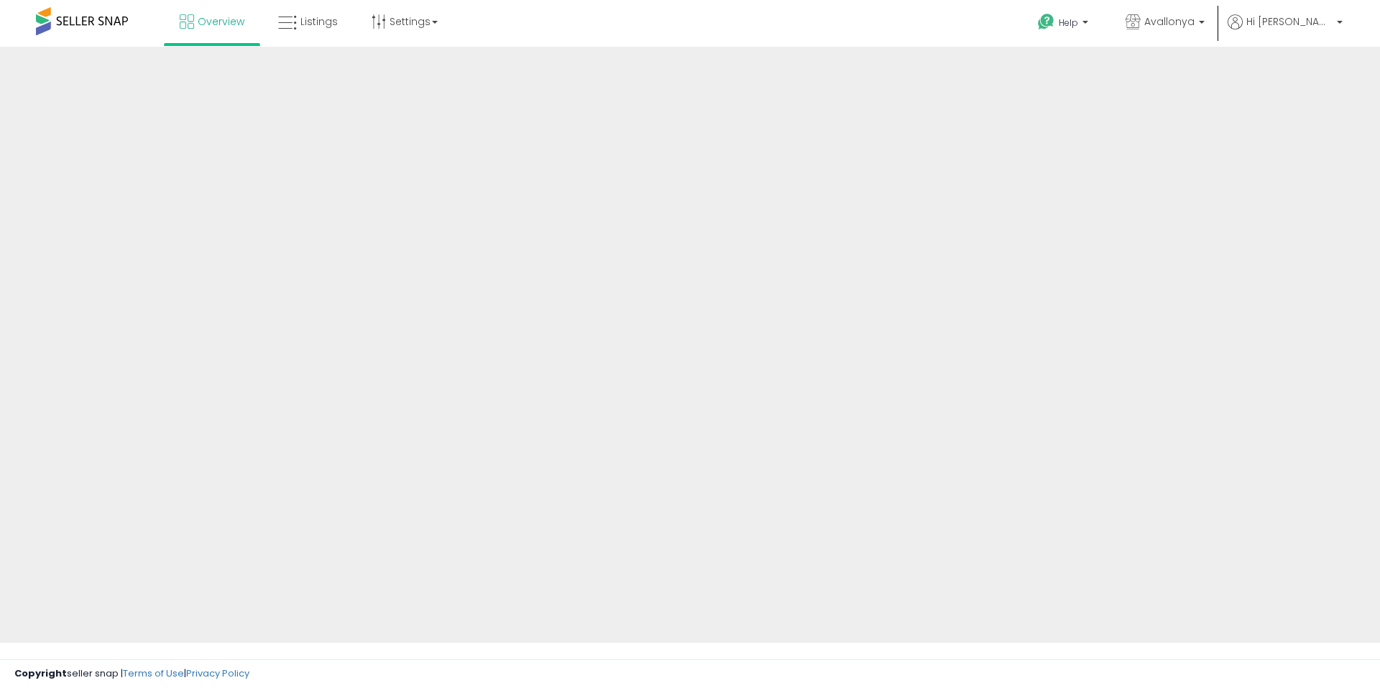 This screenshot has height=688, width=1380. What do you see at coordinates (1169, 22) in the screenshot?
I see `span: Avallonya` at bounding box center [1169, 22].